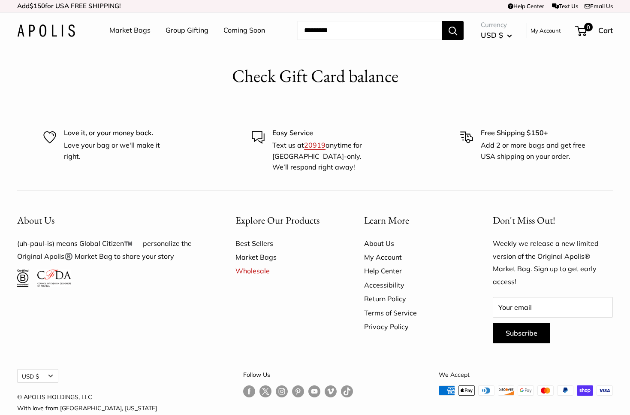 The width and height of the screenshot is (630, 415). Describe the element at coordinates (534, 133) in the screenshot. I see `p: Free Shipping $150+` at that location.